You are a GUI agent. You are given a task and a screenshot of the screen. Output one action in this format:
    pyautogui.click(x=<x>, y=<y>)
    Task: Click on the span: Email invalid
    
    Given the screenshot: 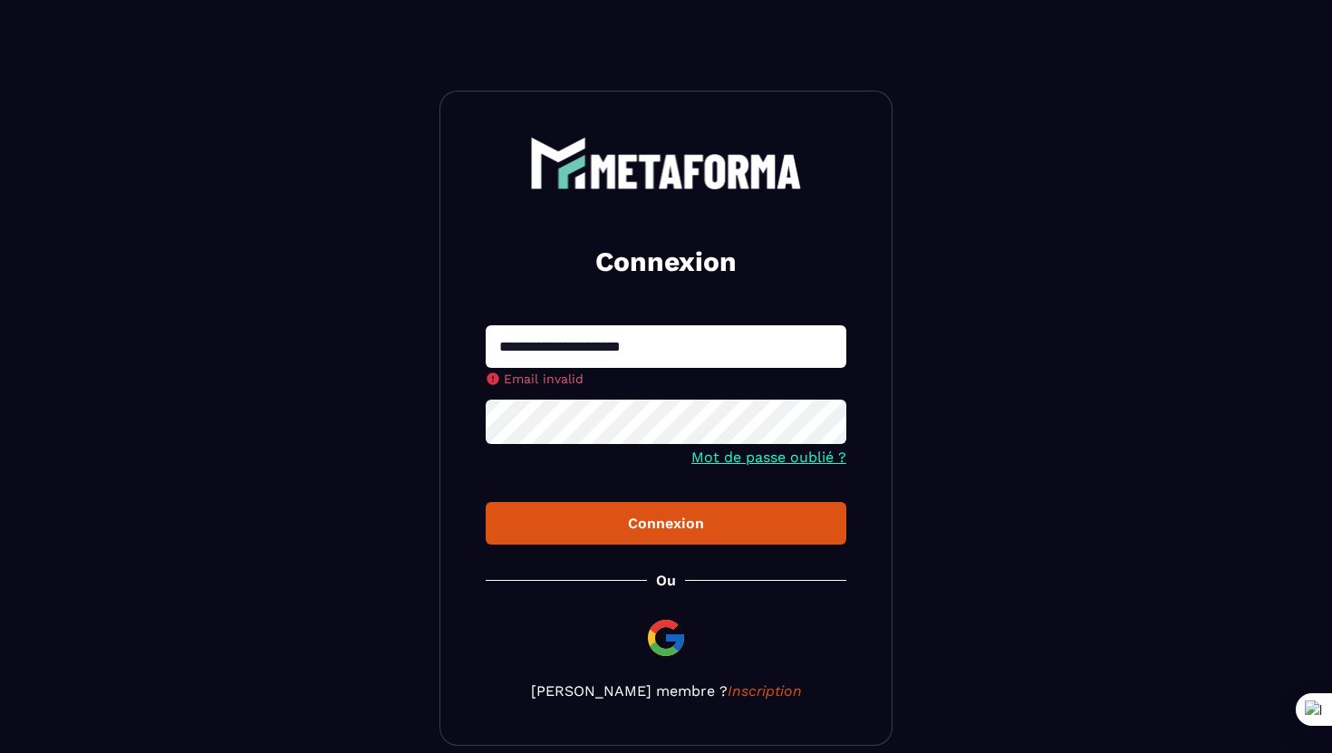 What is the action you would take?
    pyautogui.click(x=544, y=379)
    